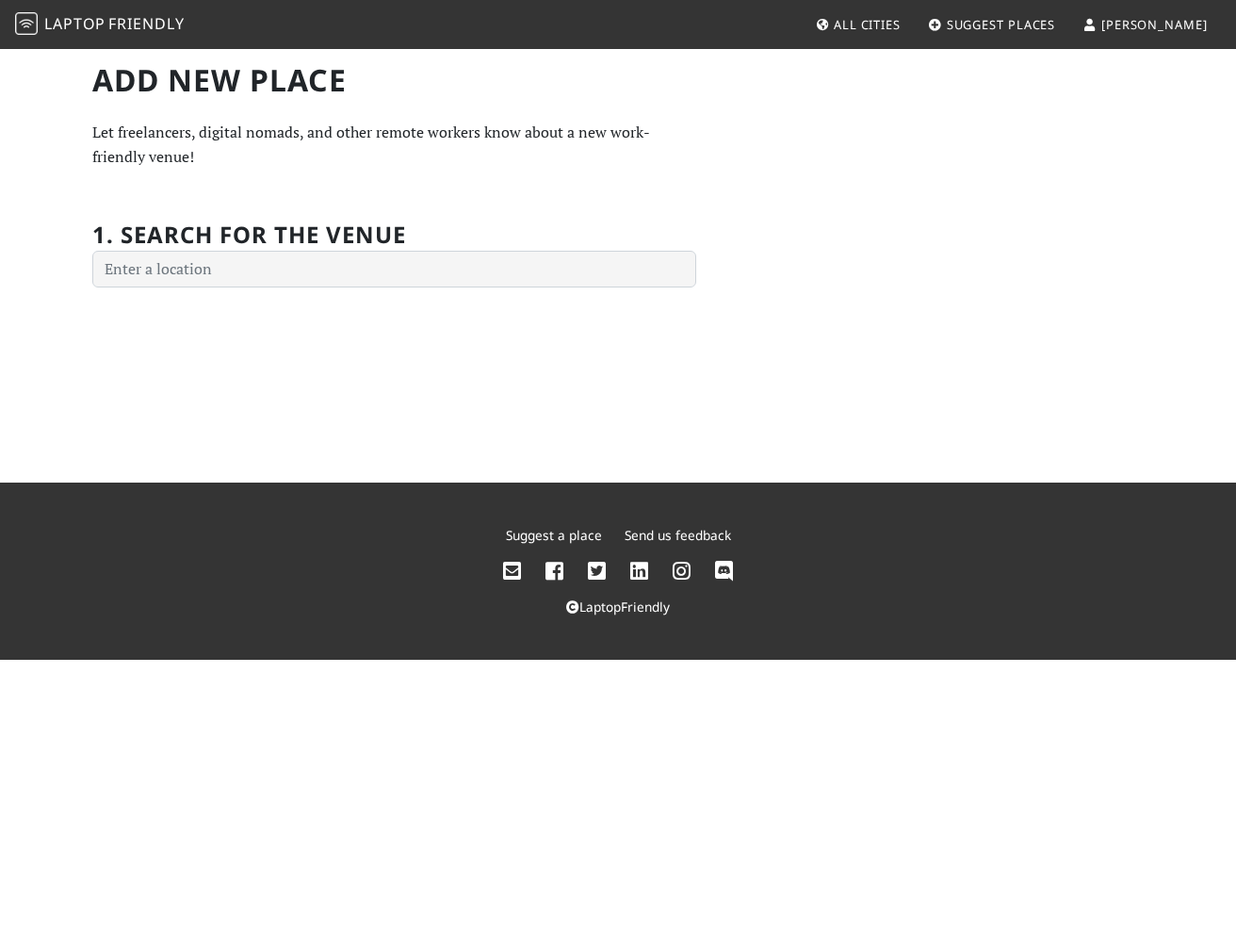 The width and height of the screenshot is (1236, 952). What do you see at coordinates (394, 144) in the screenshot?
I see `p: Let freelancers, digital nomads, and other remote workers know about a new work-friendly venue!` at bounding box center [394, 144].